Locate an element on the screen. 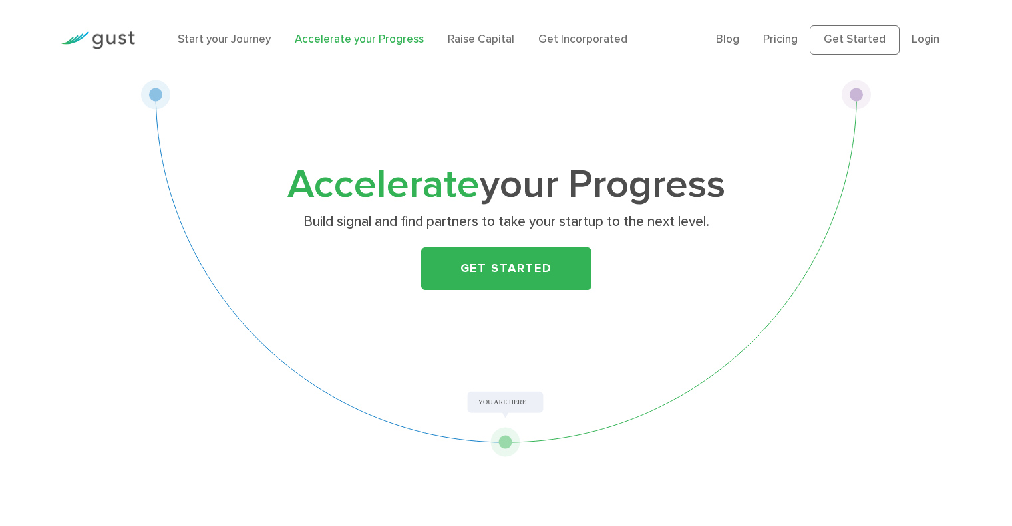 This screenshot has width=1012, height=526. a: Accelerate your Progress is located at coordinates (359, 39).